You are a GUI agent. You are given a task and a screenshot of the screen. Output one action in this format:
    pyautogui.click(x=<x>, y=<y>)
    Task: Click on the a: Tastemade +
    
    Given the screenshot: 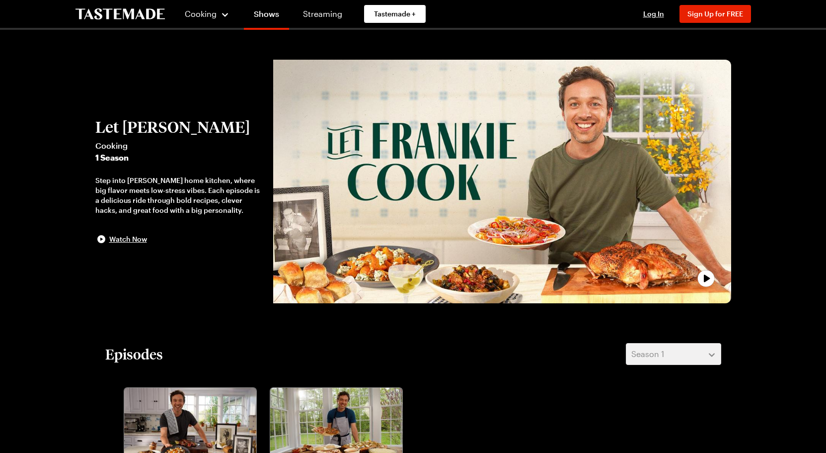 What is the action you would take?
    pyautogui.click(x=395, y=14)
    